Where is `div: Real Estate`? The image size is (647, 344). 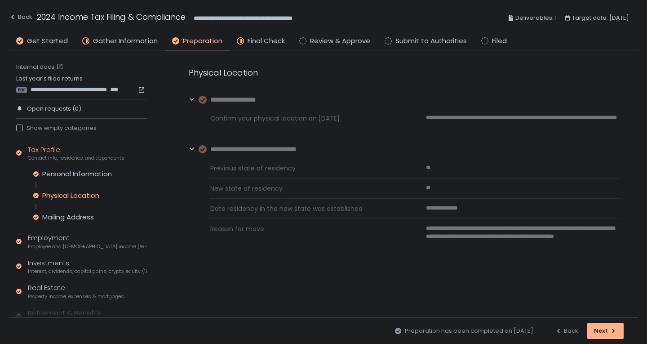
div: Real Estate is located at coordinates (76, 291).